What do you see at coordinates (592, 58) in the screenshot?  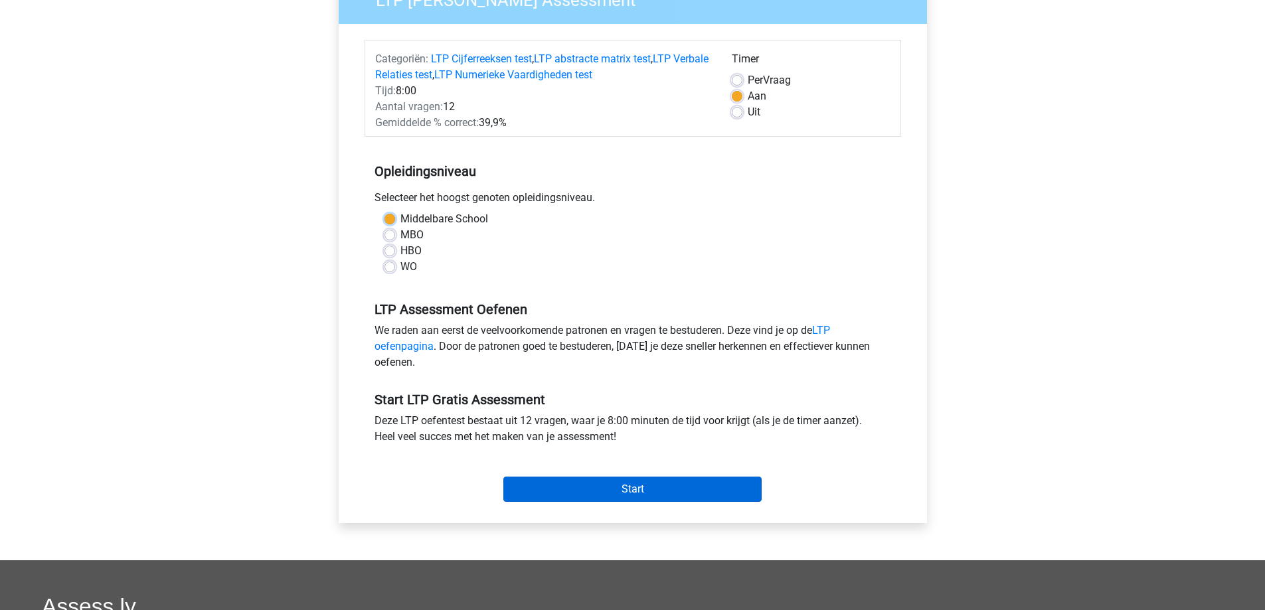 I see `a: LTP abstracte matrix test` at bounding box center [592, 58].